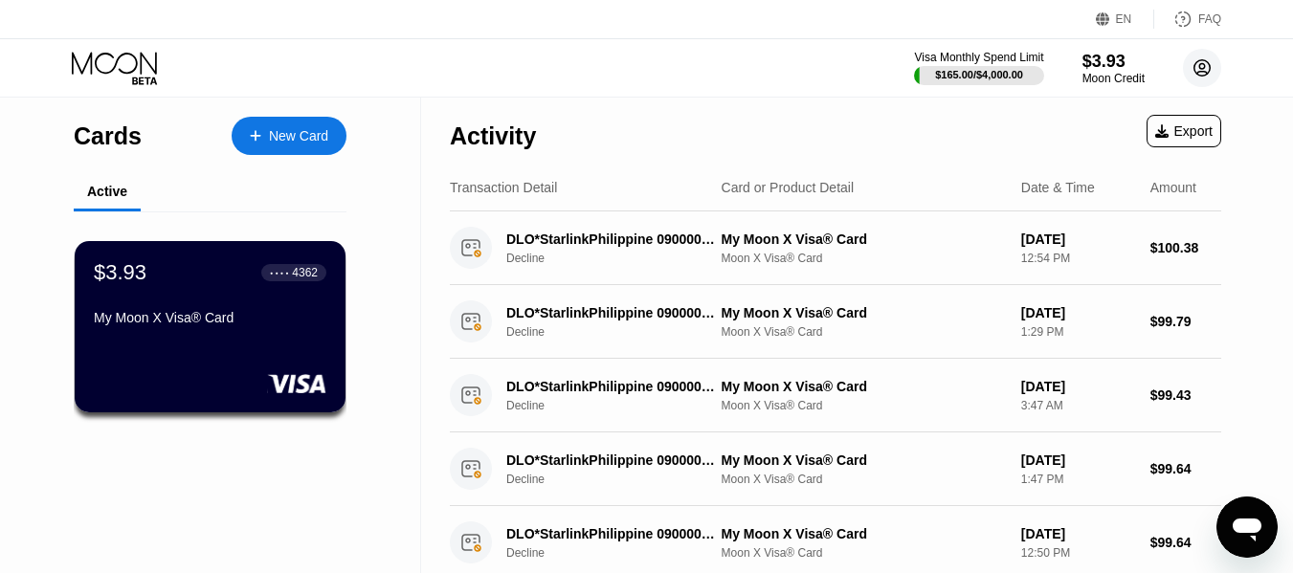 The width and height of the screenshot is (1293, 573). Describe the element at coordinates (1184, 131) in the screenshot. I see `div: Export` at that location.